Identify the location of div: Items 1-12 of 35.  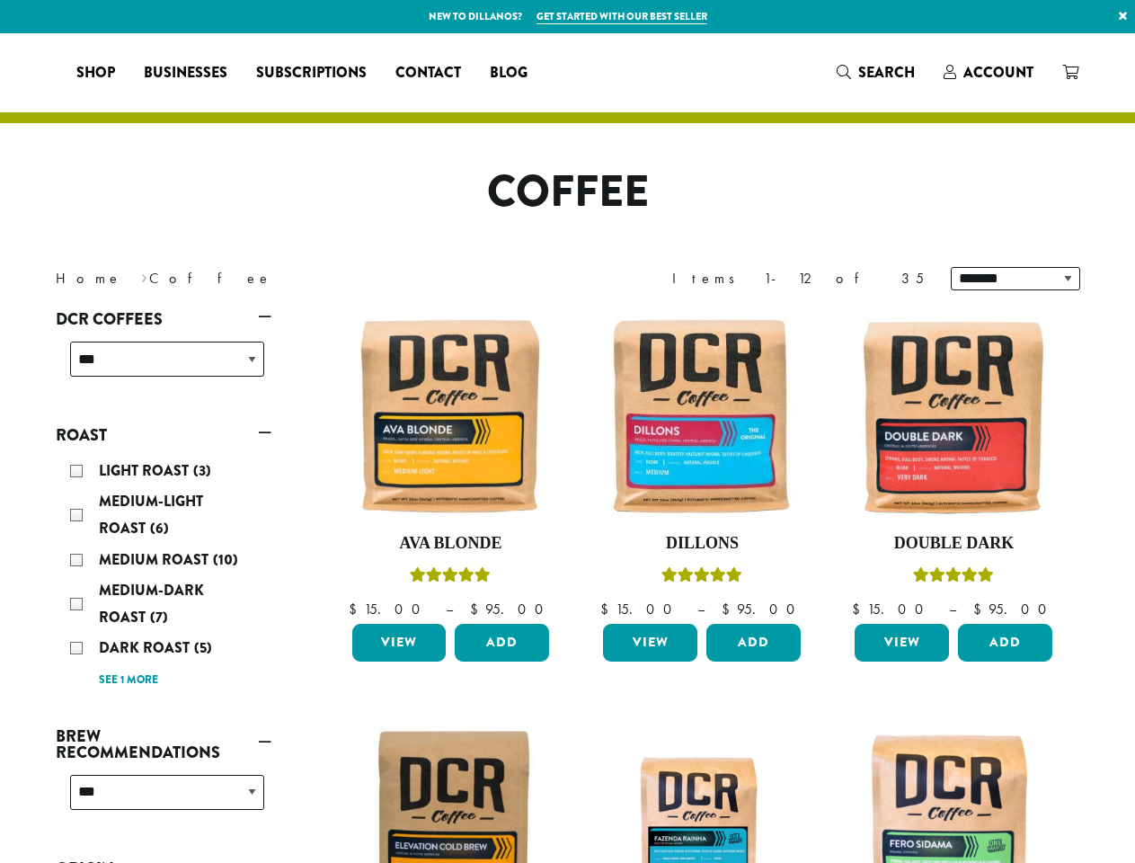
(798, 279).